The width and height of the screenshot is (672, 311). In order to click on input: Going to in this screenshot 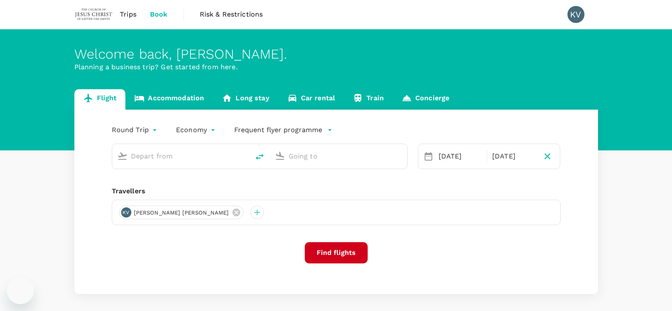, I will do `click(339, 156)`.